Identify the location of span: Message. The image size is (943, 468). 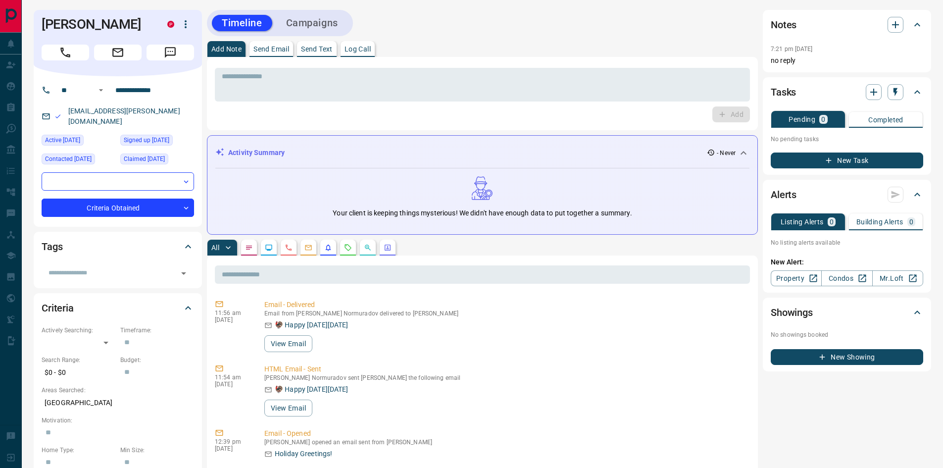
(170, 52).